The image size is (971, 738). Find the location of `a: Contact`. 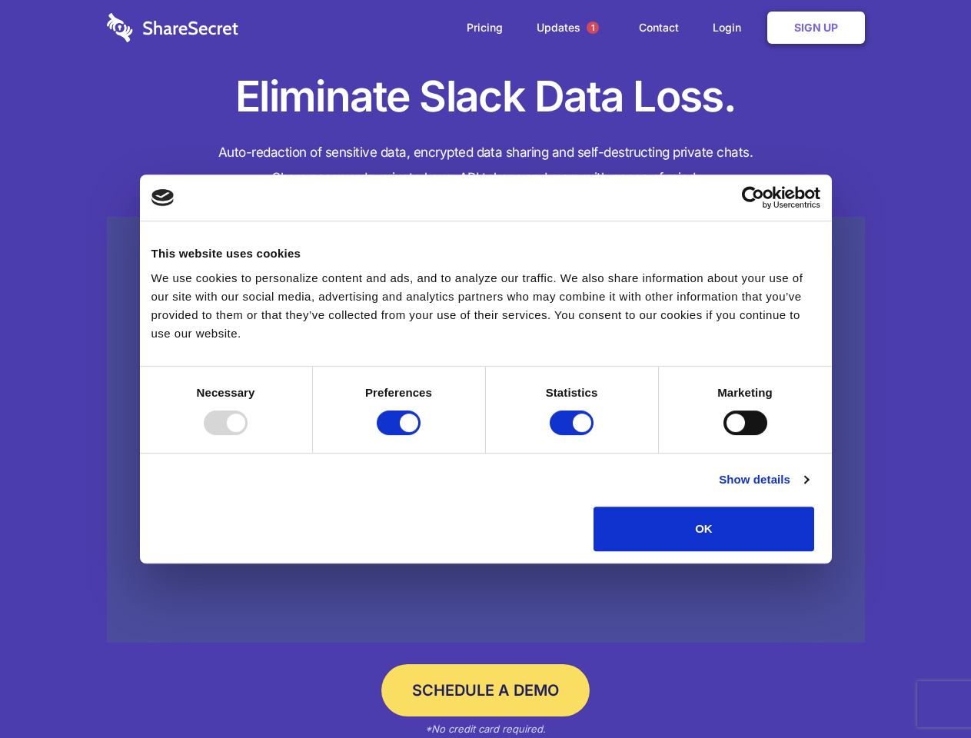

a: Contact is located at coordinates (659, 28).